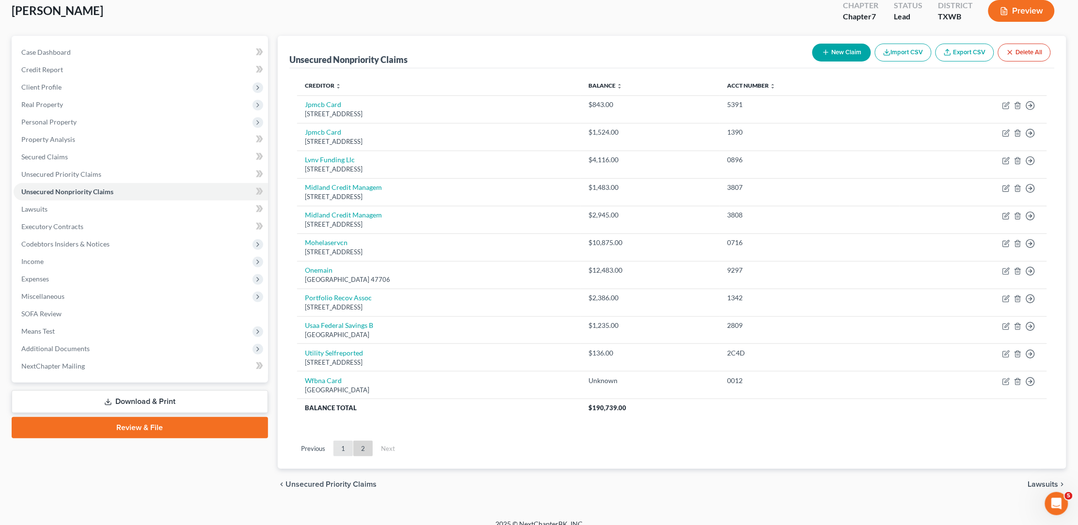 This screenshot has height=525, width=1078. What do you see at coordinates (363, 449) in the screenshot?
I see `a: 2` at bounding box center [363, 449].